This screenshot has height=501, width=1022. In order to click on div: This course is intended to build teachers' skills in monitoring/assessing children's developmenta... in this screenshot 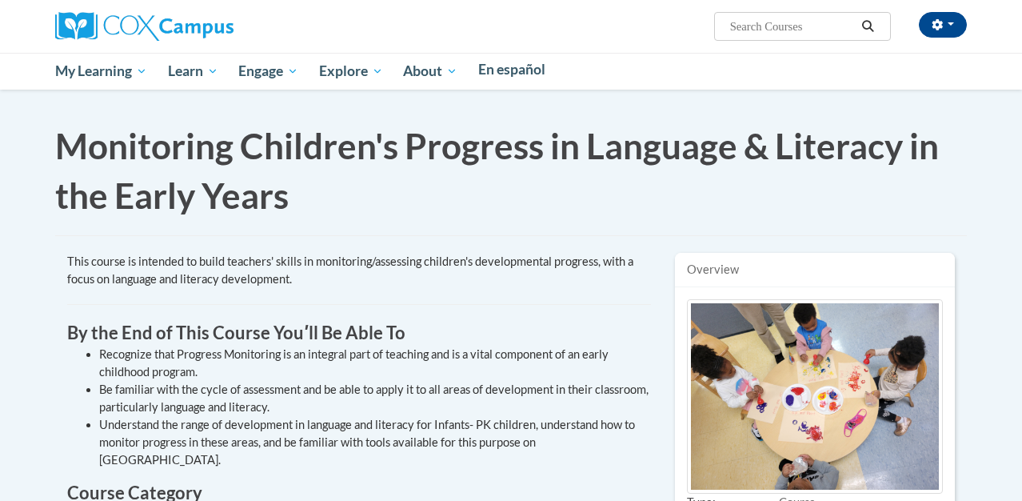, I will do `click(359, 270)`.